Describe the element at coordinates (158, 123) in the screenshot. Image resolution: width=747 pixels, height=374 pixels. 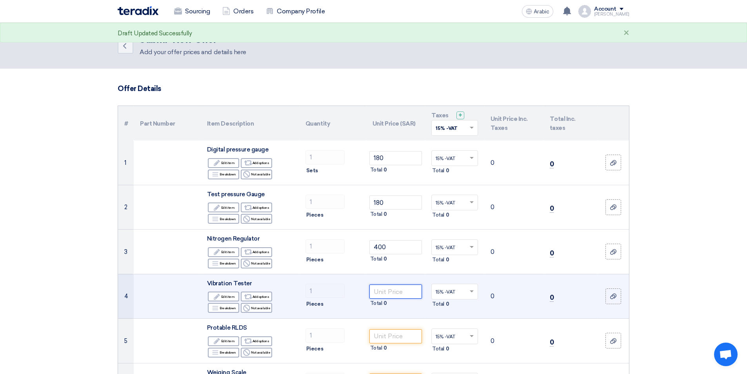
I see `font: Part Number` at that location.